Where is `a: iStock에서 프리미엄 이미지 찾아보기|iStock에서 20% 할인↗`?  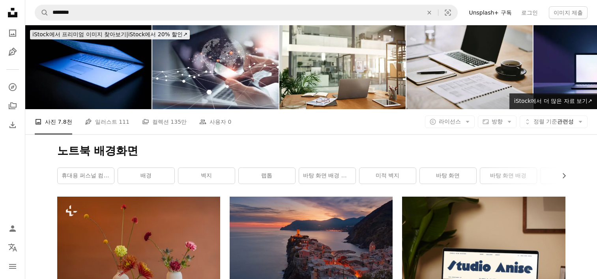
a: iStock에서 프리미엄 이미지 찾아보기|iStock에서 20% 할인↗ is located at coordinates (110, 35).